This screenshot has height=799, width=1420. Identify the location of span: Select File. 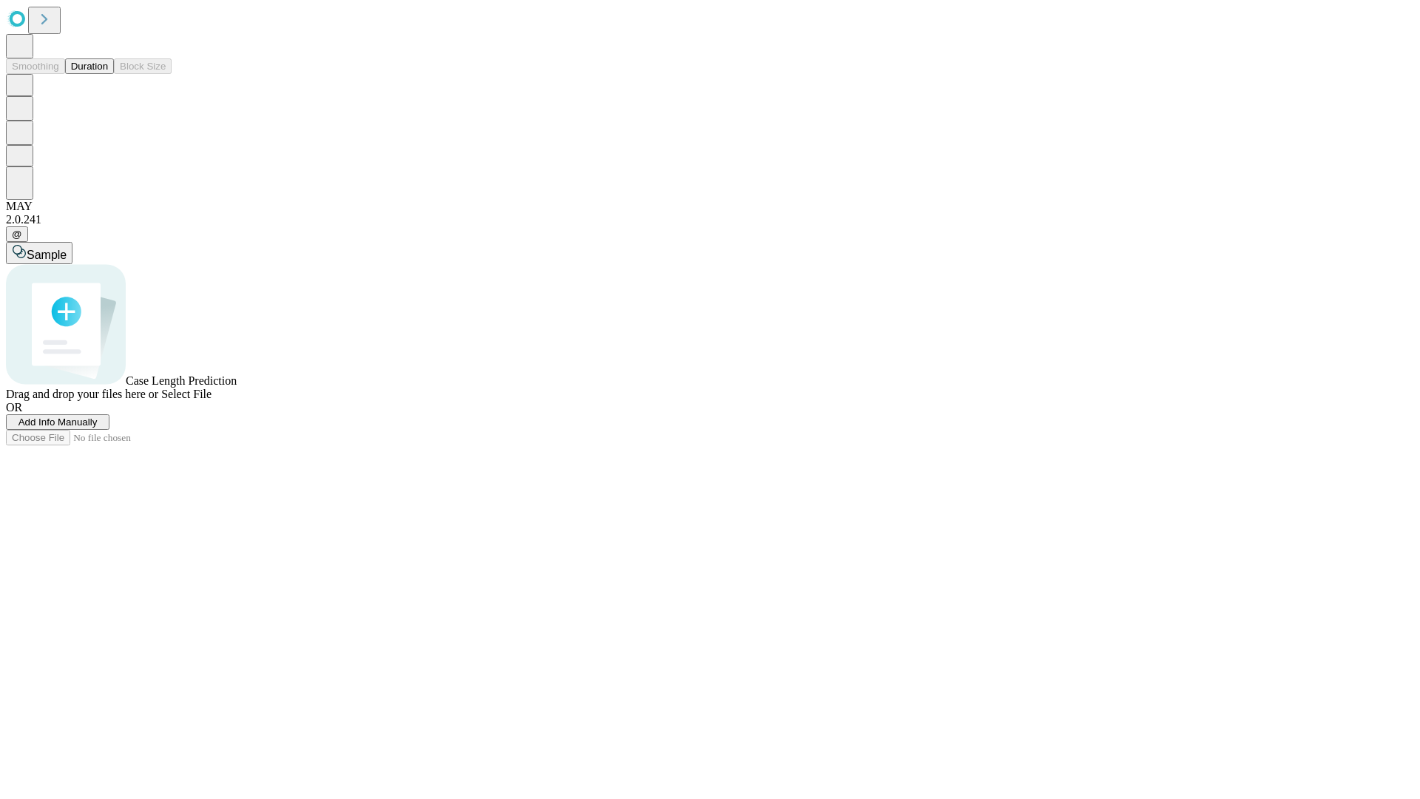
(186, 393).